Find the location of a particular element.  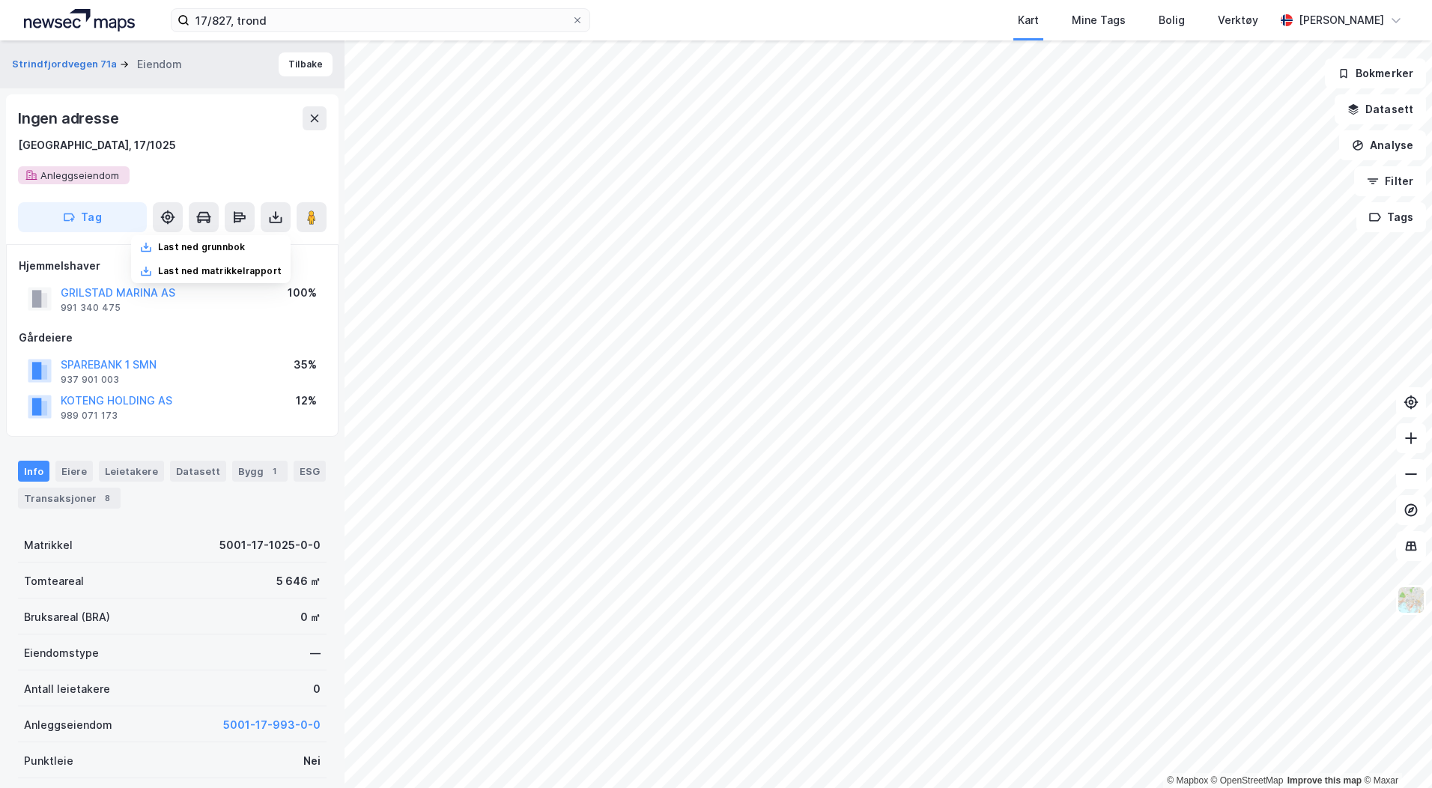

div: 8 is located at coordinates (107, 498).